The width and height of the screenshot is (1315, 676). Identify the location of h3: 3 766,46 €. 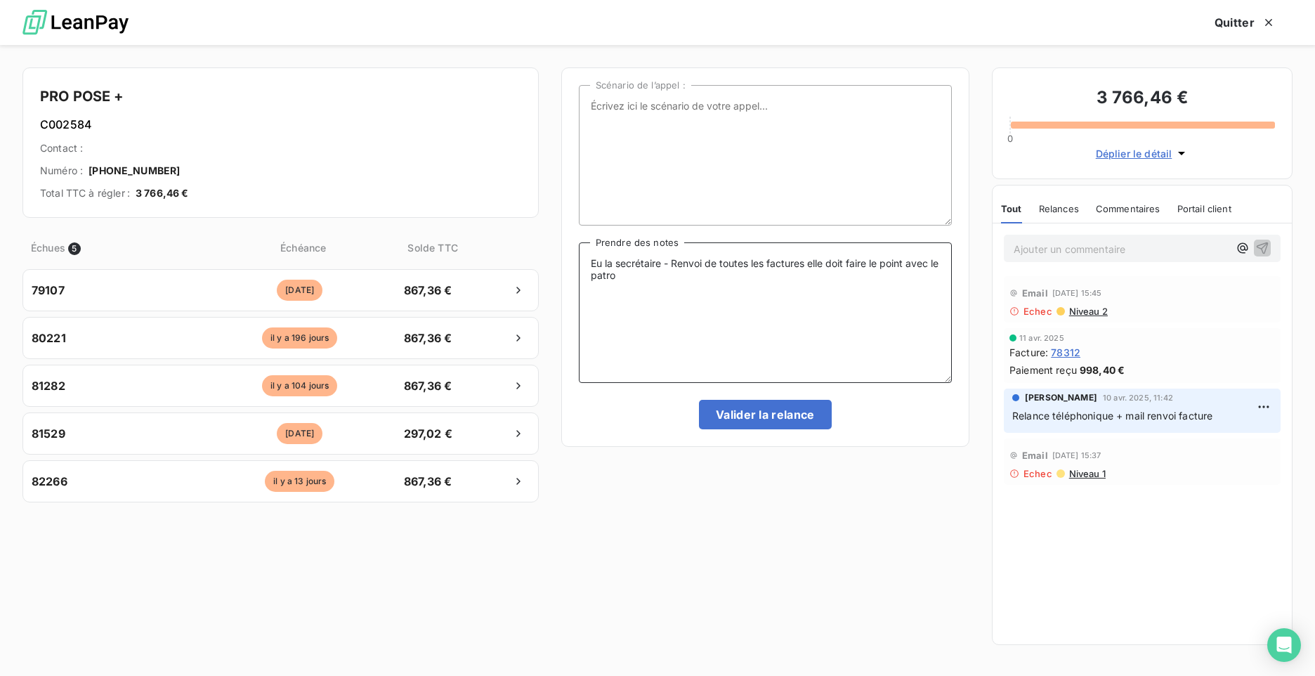
(1142, 99).